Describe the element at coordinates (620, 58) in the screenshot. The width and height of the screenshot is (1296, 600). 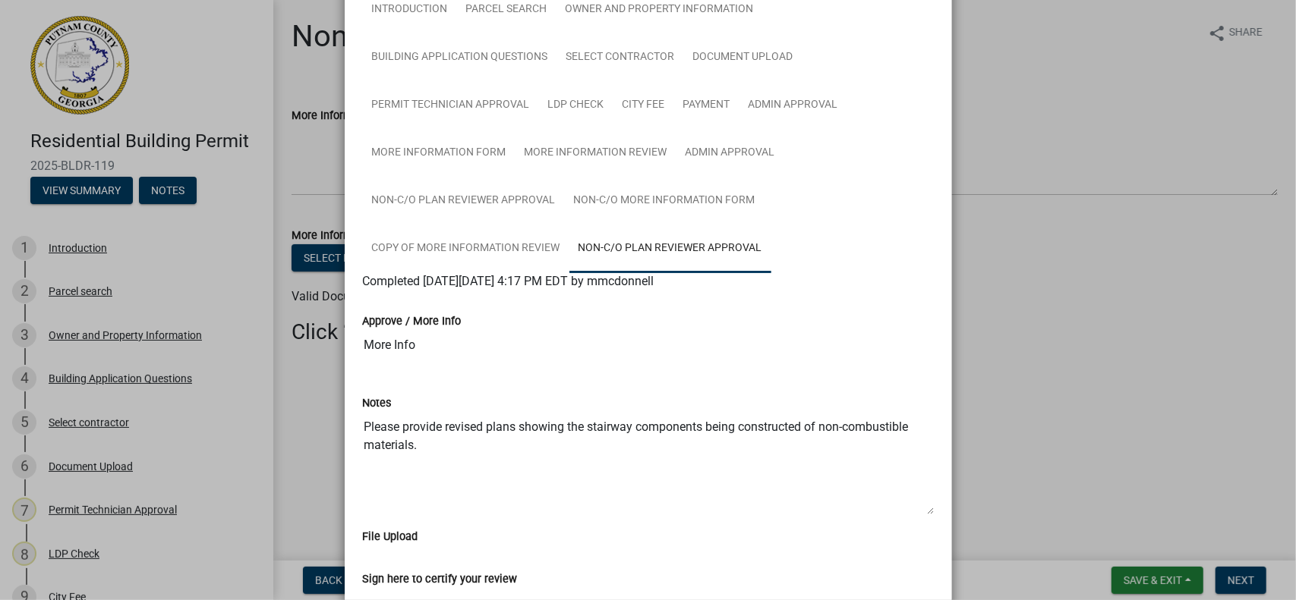
I see `a: Select contractor` at that location.